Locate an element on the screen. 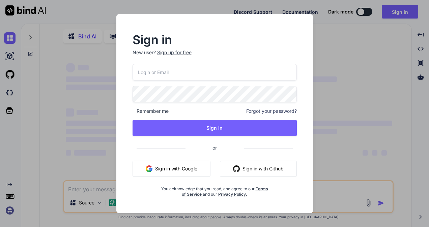 The height and width of the screenshot is (227, 429). div: Sign up for free is located at coordinates (174, 53).